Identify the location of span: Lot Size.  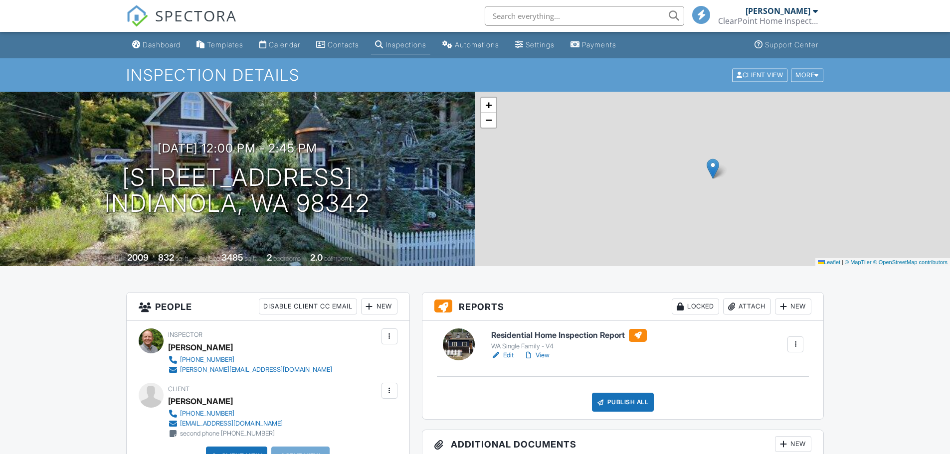
(209, 258).